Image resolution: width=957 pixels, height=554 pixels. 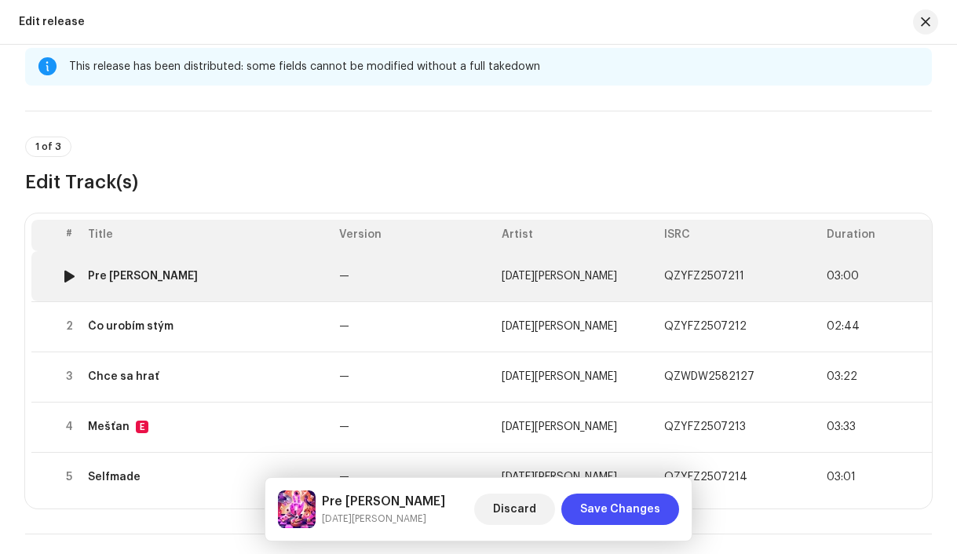 What do you see at coordinates (620, 510) in the screenshot?
I see `span: Save Changes` at bounding box center [620, 510].